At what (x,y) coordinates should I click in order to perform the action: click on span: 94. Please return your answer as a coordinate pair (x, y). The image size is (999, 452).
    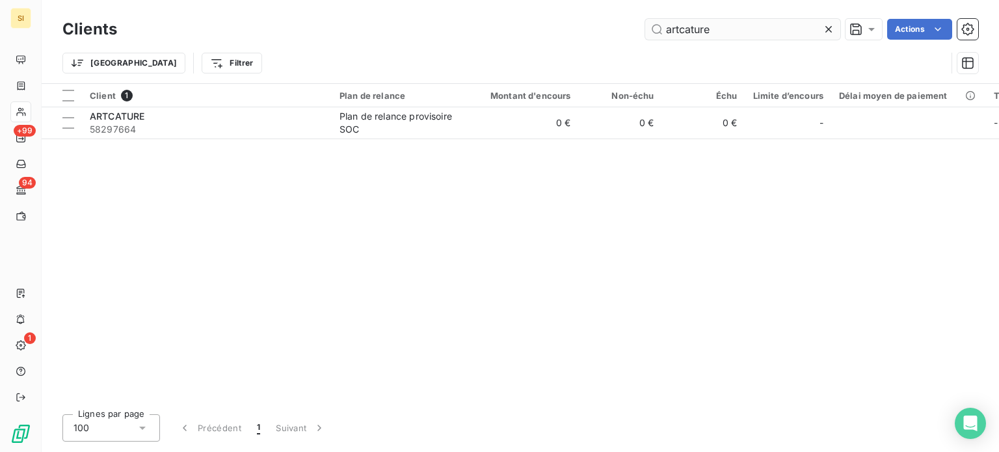
    Looking at the image, I should click on (27, 183).